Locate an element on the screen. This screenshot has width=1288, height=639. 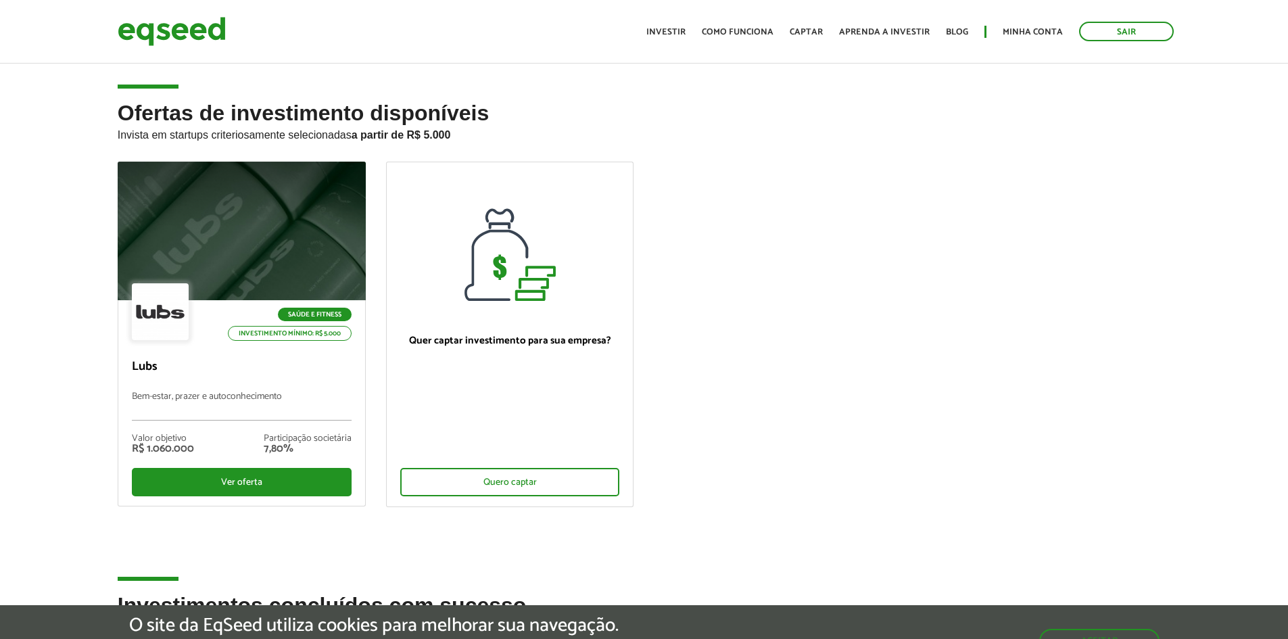
a: Investir is located at coordinates (666, 32).